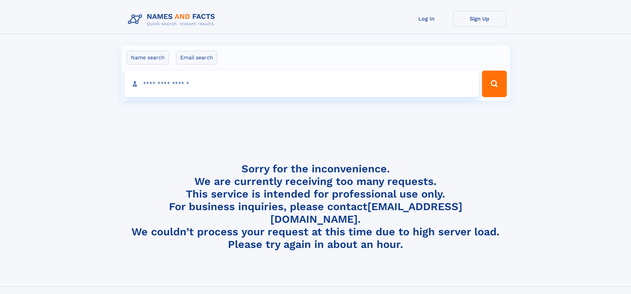 This screenshot has width=631, height=294. I want to click on h4: Sorry for the inconvenience. We are currently receiving too many requests. This service is intend..., so click(315, 206).